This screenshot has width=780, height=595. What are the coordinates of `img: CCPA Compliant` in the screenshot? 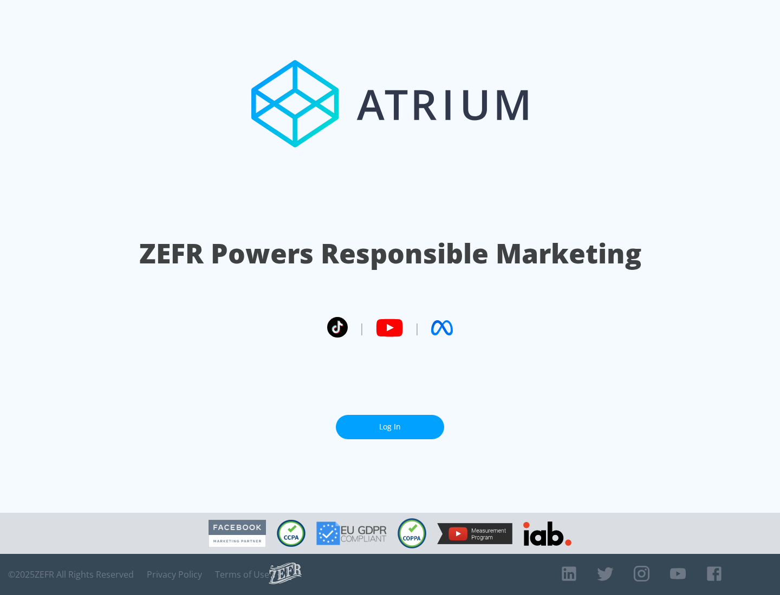 It's located at (291, 534).